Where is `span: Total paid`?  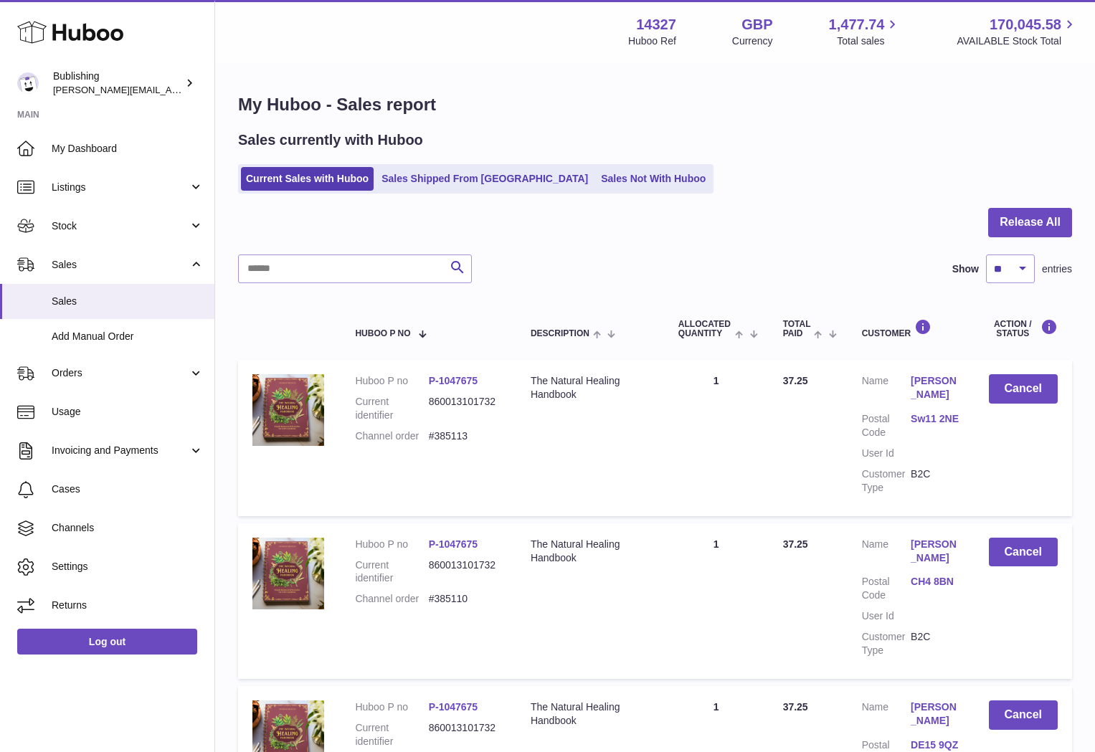
span: Total paid is located at coordinates (797, 329).